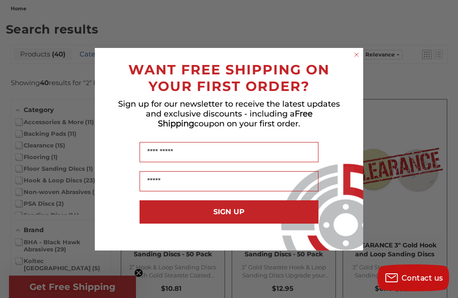 This screenshot has height=298, width=458. I want to click on button: SIGN UP, so click(229, 212).